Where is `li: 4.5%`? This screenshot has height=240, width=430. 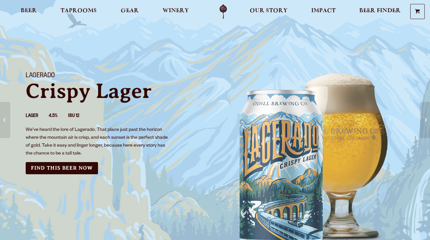 li: 4.5% is located at coordinates (58, 117).